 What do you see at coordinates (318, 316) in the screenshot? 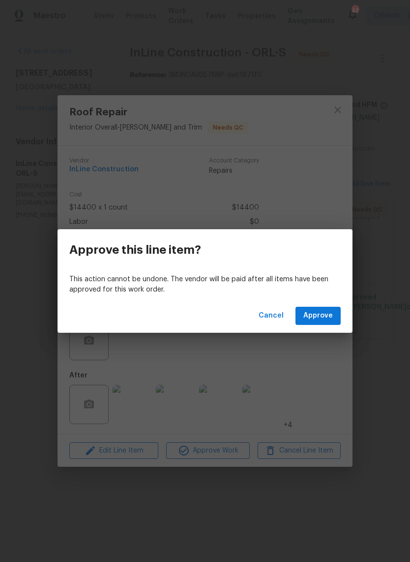
I see `span: Approve` at bounding box center [318, 316].